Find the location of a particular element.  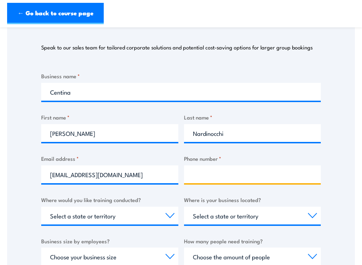

label: First name is located at coordinates (110, 117).